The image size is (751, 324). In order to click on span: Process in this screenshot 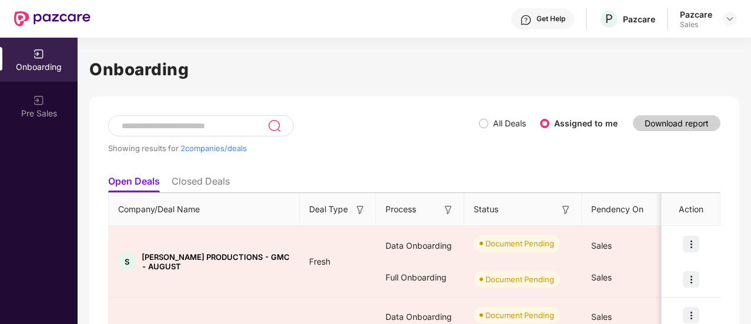, I will do `click(401, 209)`.